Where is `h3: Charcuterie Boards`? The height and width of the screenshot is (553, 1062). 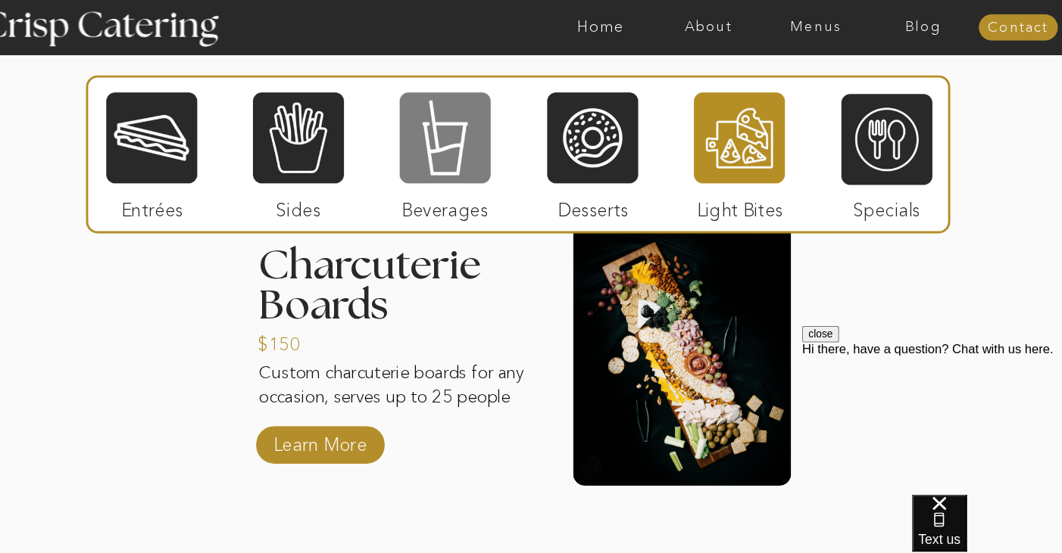 h3: Charcuterie Boards is located at coordinates (419, 276).